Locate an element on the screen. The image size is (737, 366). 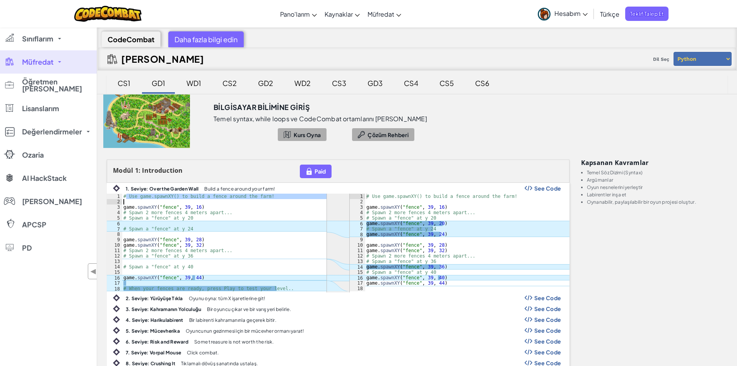
b: 1. Seviye: Over the Garden Wall is located at coordinates (162, 188).